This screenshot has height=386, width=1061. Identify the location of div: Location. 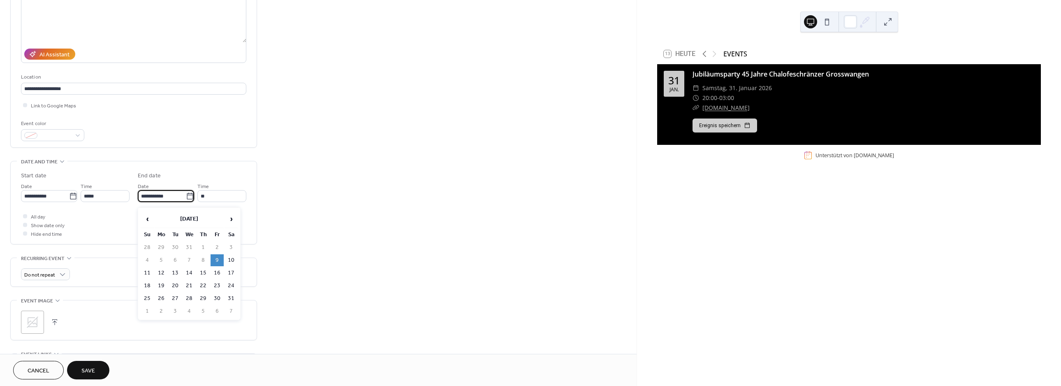
(133, 77).